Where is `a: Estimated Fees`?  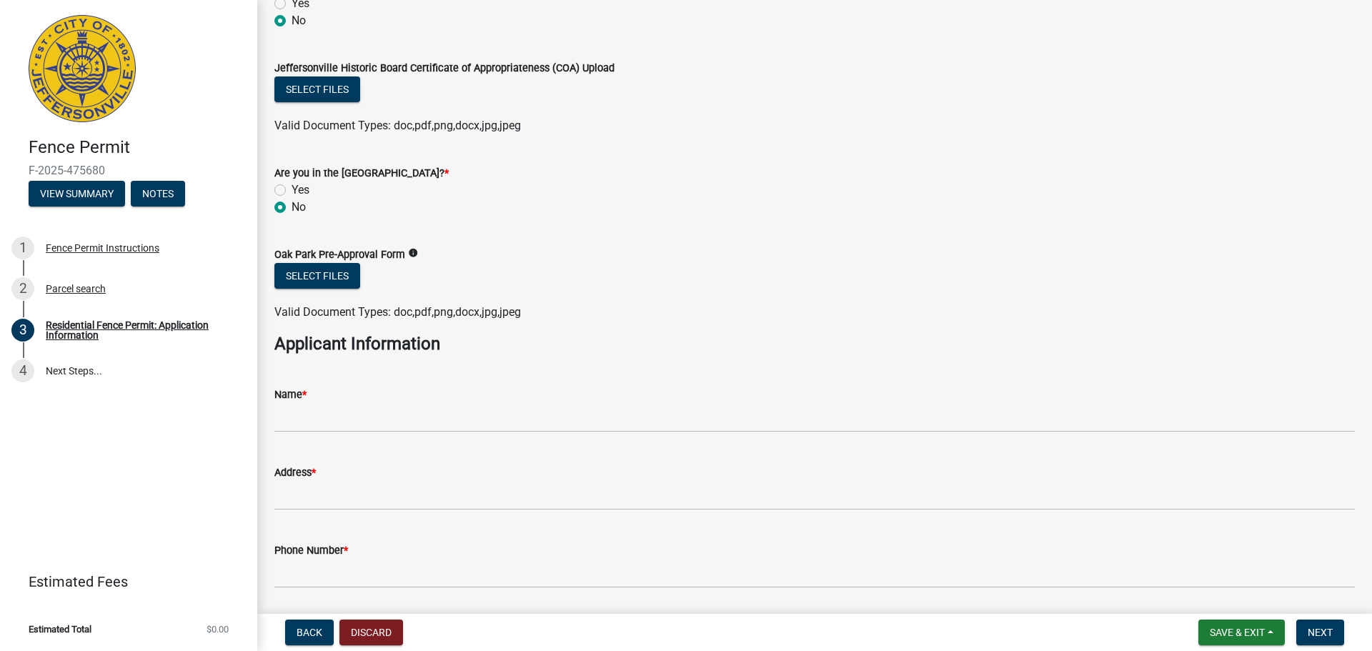
a: Estimated Fees is located at coordinates (123, 582).